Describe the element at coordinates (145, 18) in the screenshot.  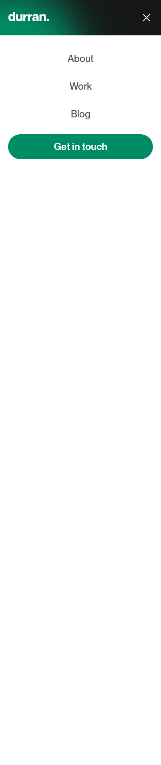
I see `div: menu` at that location.